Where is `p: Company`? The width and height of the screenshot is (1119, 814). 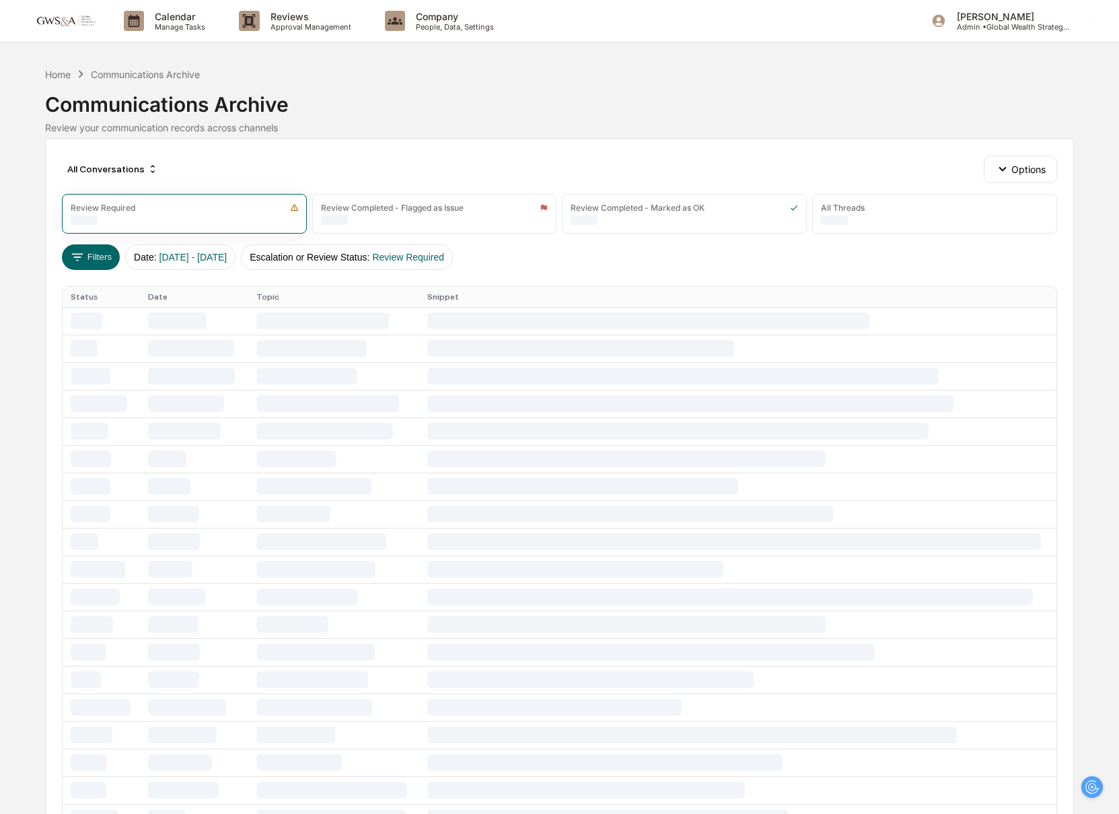 p: Company is located at coordinates (453, 16).